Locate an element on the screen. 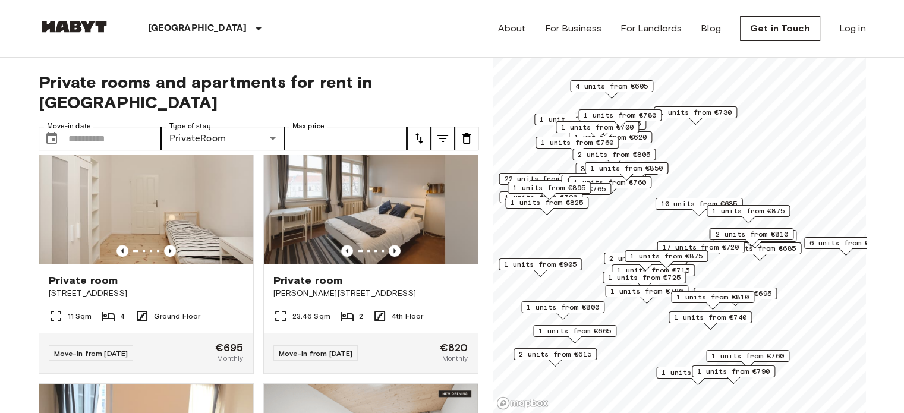 This screenshot has height=413, width=904. label: Move-in date is located at coordinates (69, 126).